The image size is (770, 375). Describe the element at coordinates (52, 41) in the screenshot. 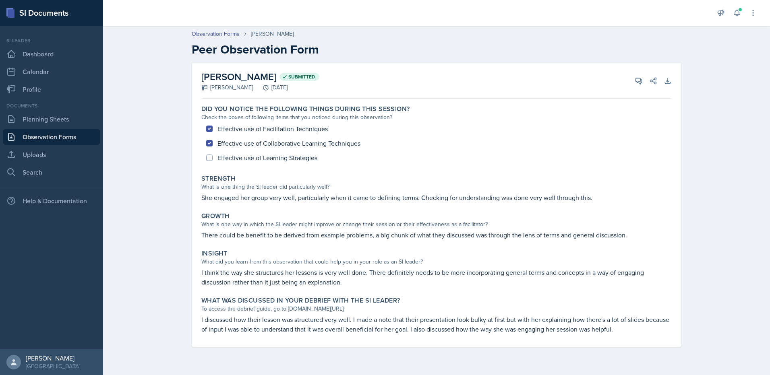

I see `div: Si leader` at that location.